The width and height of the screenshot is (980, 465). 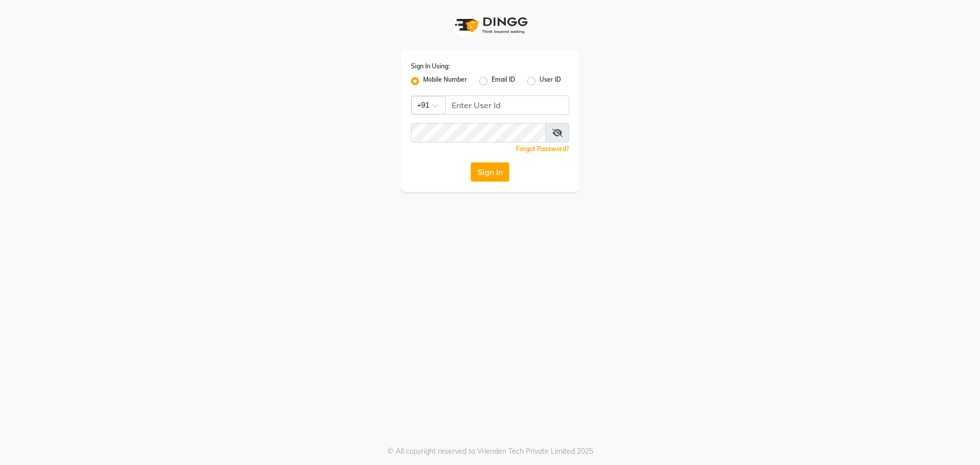 What do you see at coordinates (445, 81) in the screenshot?
I see `label: Mobile Number` at bounding box center [445, 81].